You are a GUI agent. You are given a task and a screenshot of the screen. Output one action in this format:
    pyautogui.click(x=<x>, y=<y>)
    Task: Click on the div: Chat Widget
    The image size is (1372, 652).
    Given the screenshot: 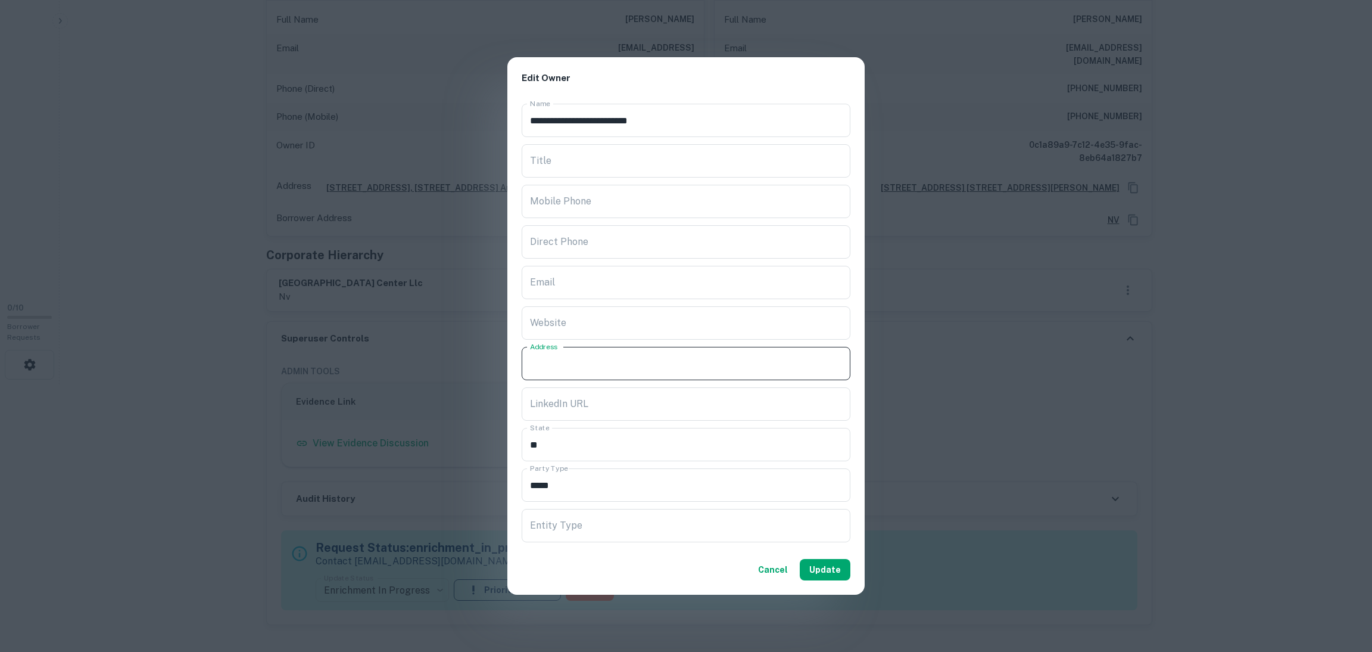 What is the action you would take?
    pyautogui.click(x=1342, y=585)
    